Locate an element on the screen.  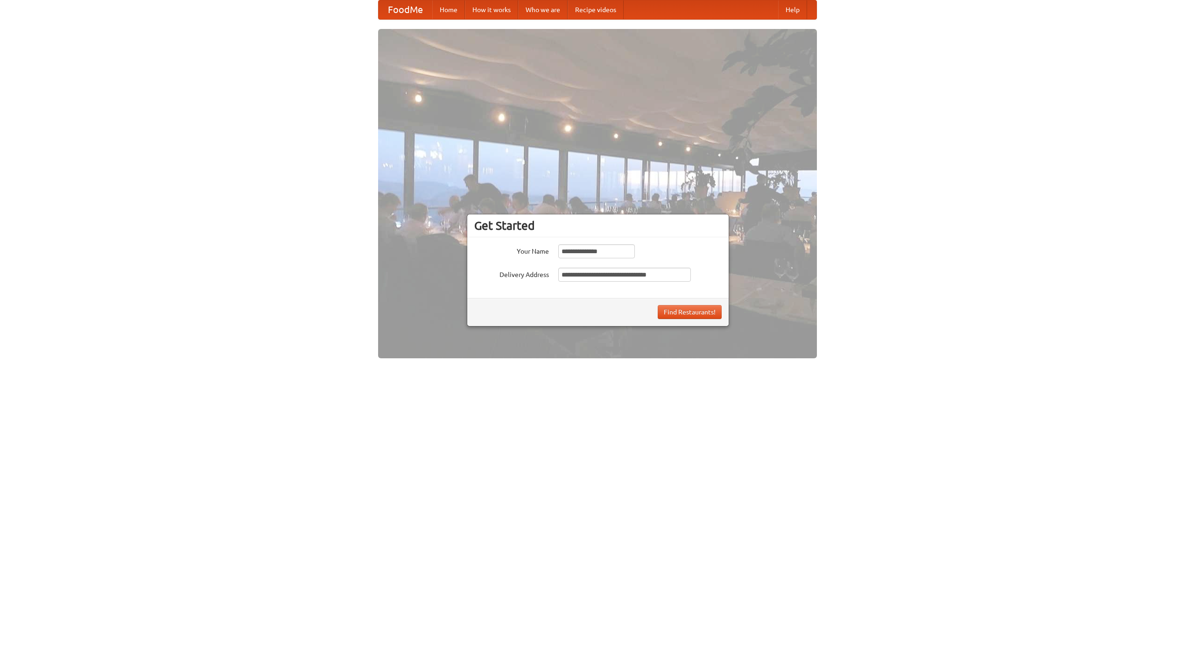
a: Home is located at coordinates (449, 10).